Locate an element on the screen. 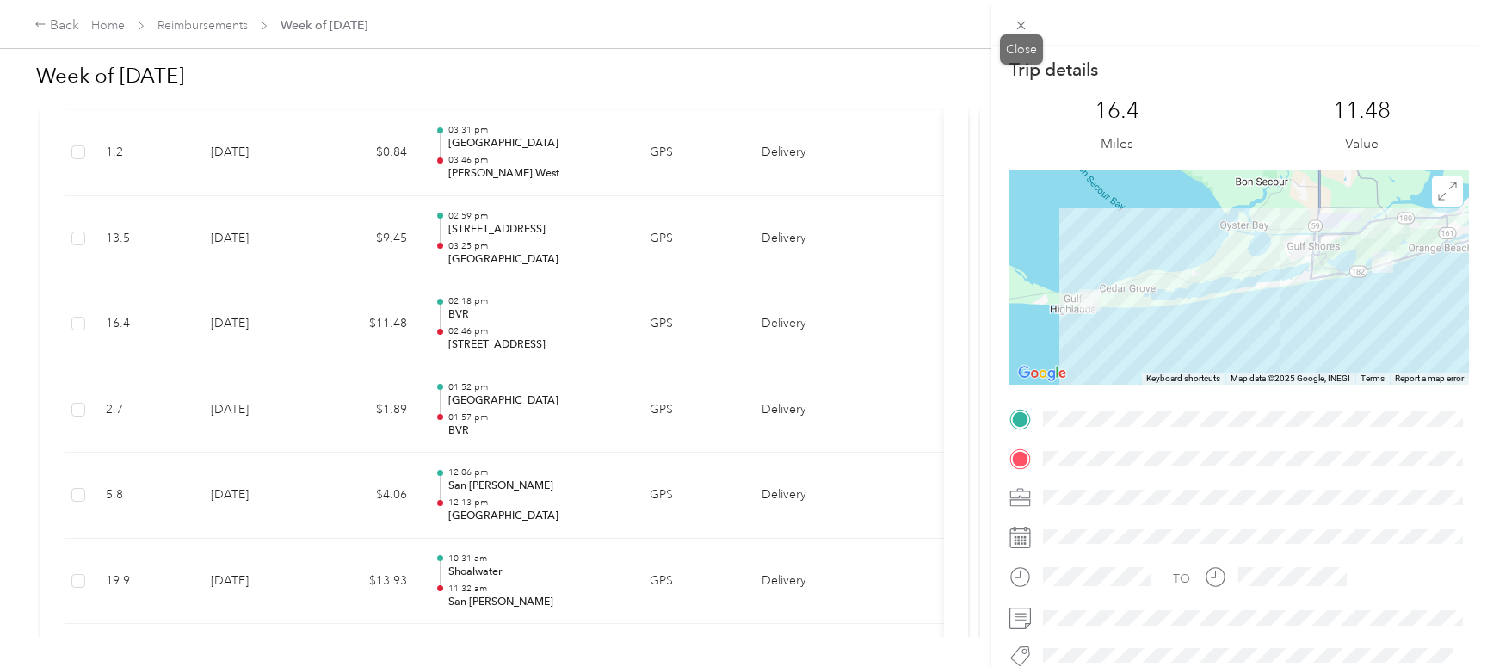 Image resolution: width=1487 pixels, height=667 pixels. p: 11.48 is located at coordinates (1361, 111).